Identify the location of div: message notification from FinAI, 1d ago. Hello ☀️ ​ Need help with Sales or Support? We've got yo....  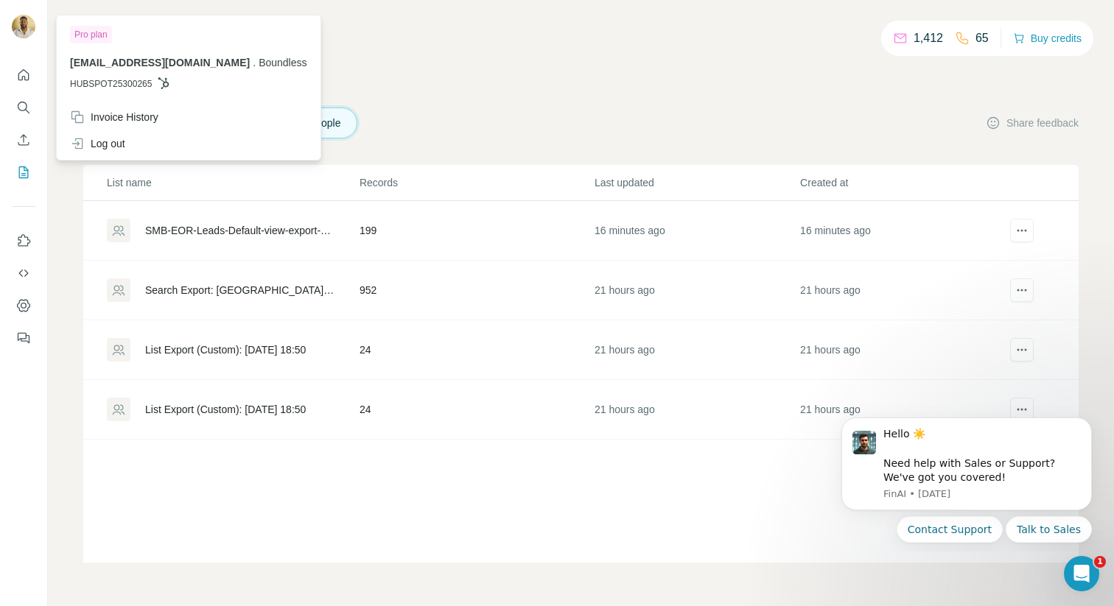
(147, 60).